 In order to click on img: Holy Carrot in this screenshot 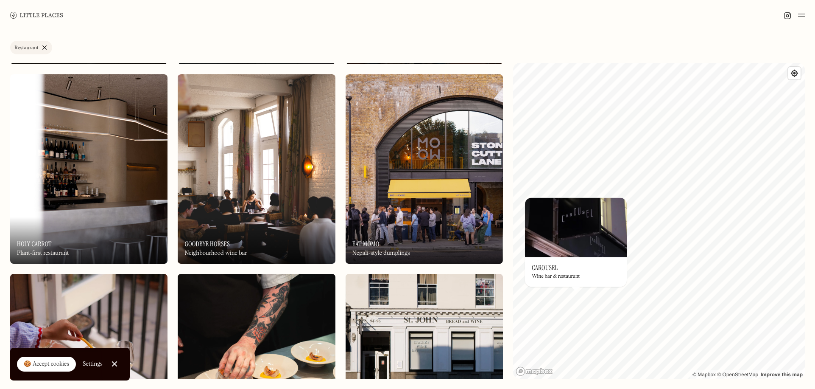, I will do `click(89, 169)`.